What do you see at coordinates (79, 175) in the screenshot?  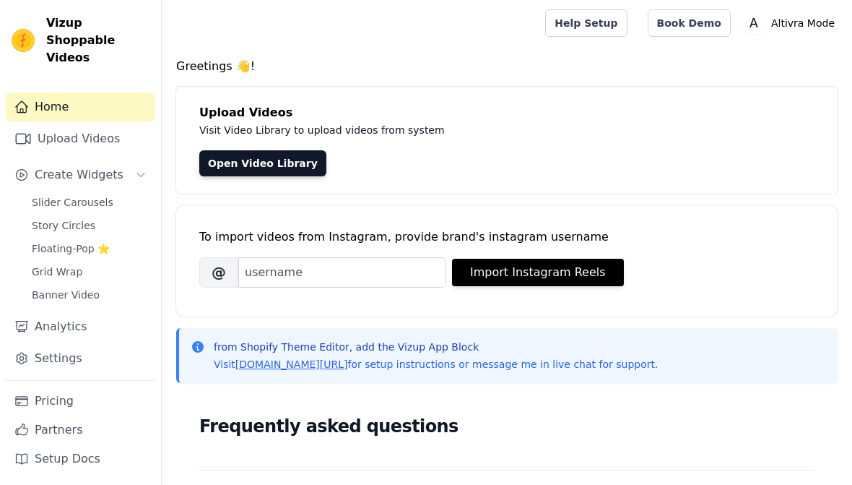 I see `span: Create Widgets` at bounding box center [79, 175].